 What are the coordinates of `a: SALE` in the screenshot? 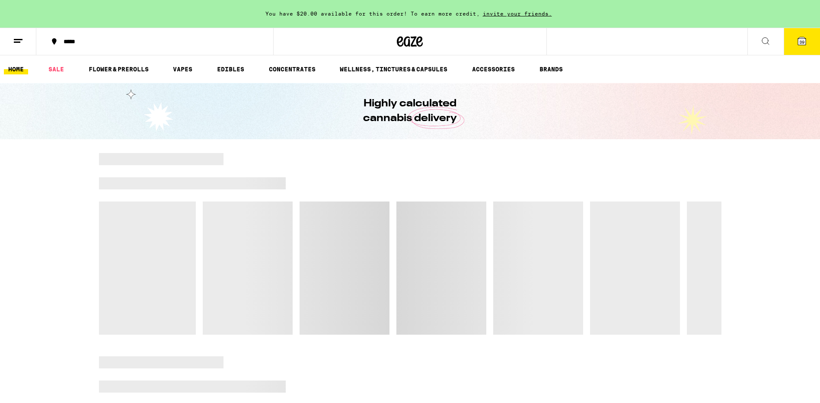 It's located at (56, 69).